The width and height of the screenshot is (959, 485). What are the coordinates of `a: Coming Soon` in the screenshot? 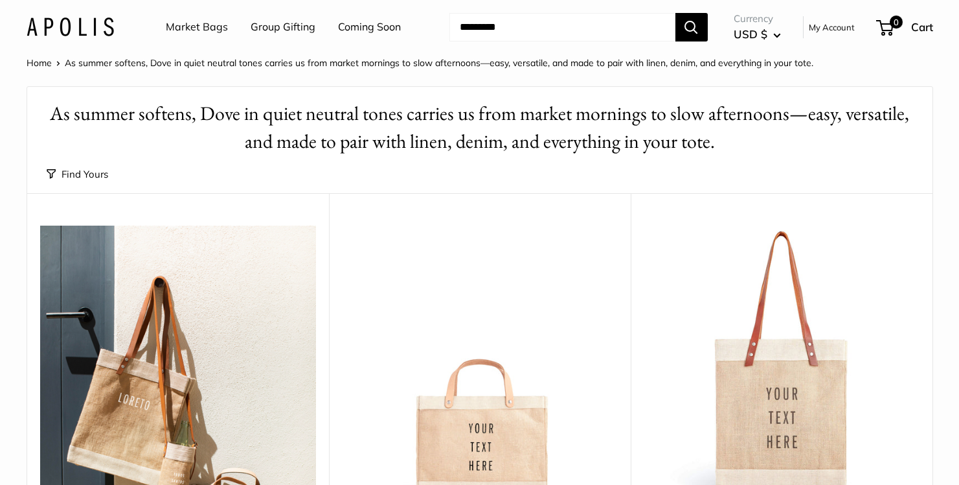 It's located at (369, 27).